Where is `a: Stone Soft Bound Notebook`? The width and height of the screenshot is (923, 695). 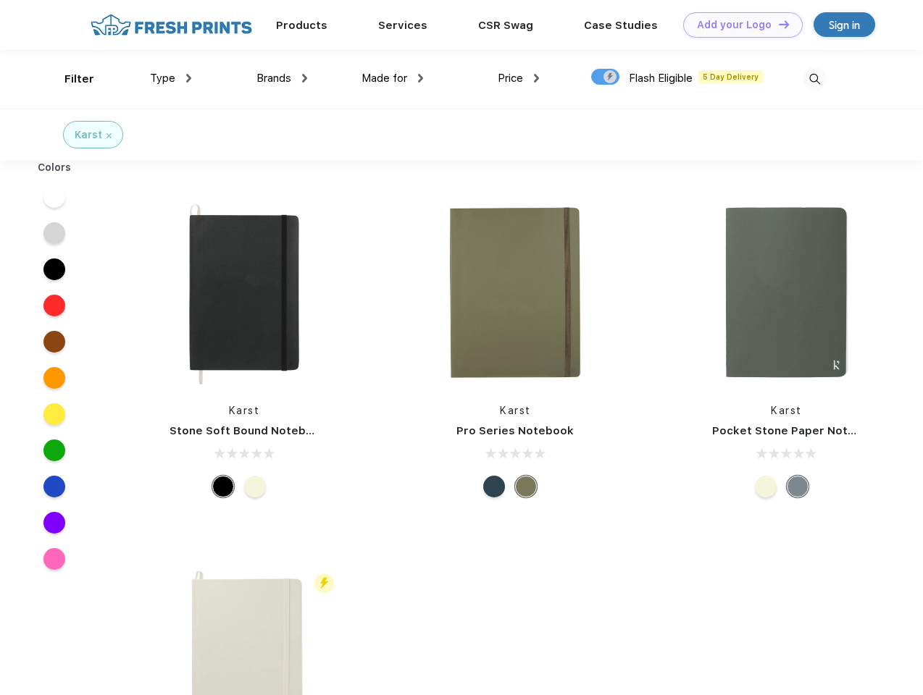
a: Stone Soft Bound Notebook is located at coordinates (248, 431).